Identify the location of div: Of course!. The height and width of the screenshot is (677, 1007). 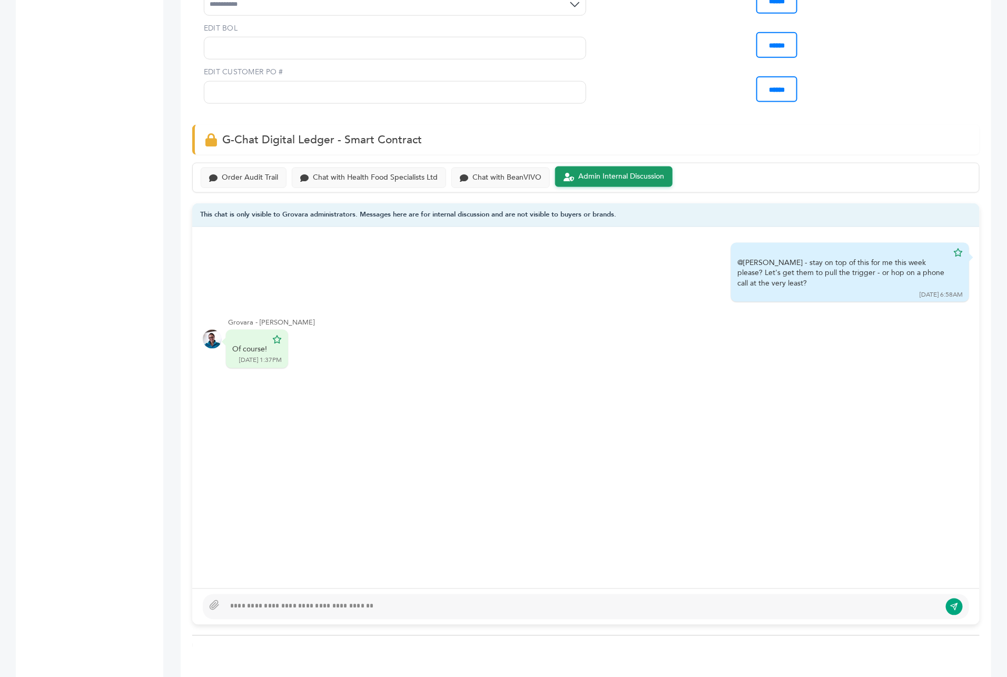
(250, 350).